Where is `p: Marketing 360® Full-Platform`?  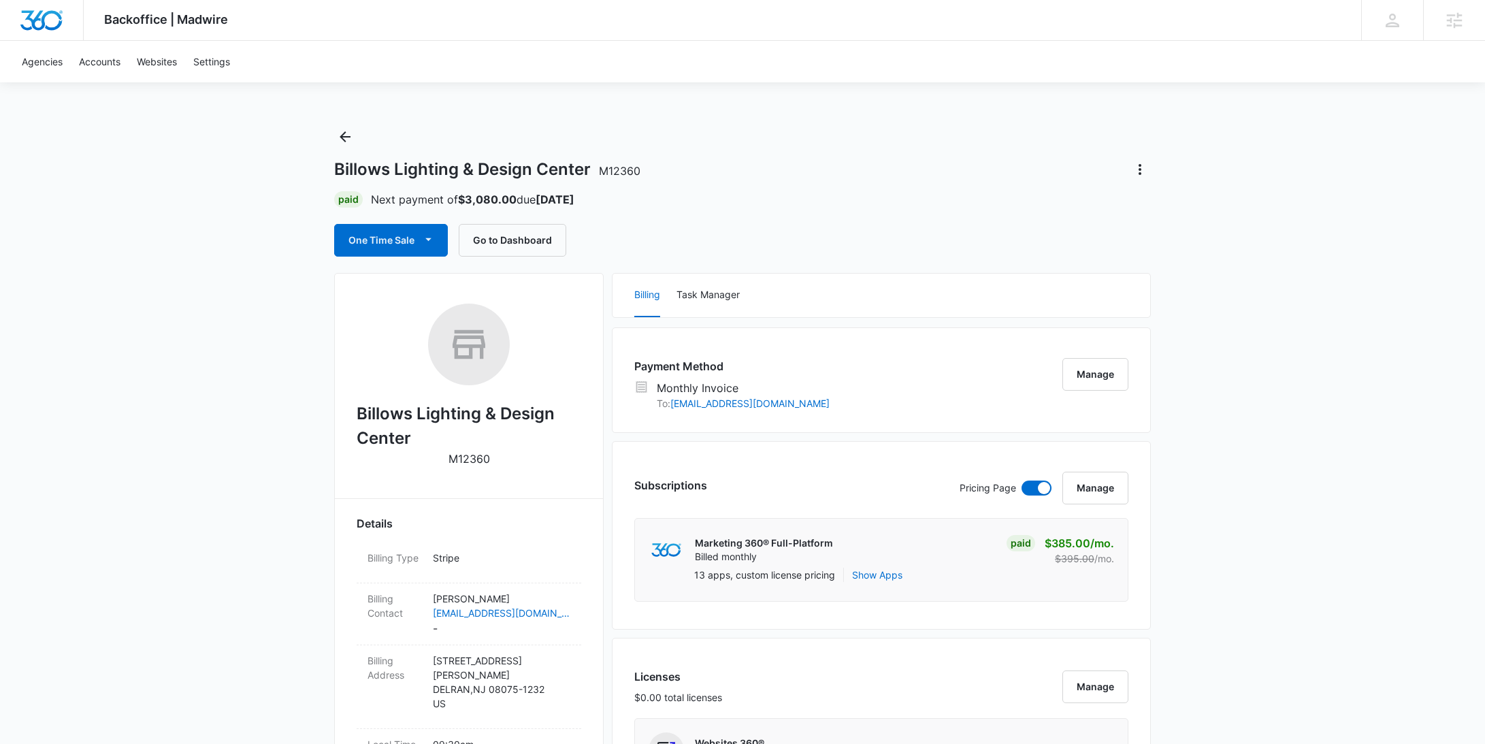
p: Marketing 360® Full-Platform is located at coordinates (764, 543).